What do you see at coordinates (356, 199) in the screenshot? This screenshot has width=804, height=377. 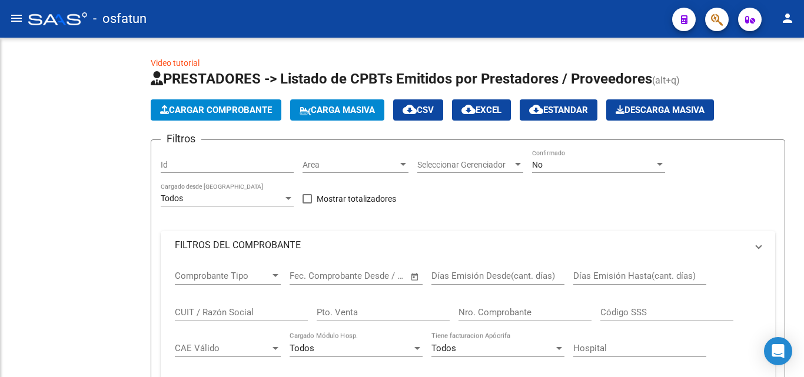 I see `span: Mostrar totalizadores` at bounding box center [356, 199].